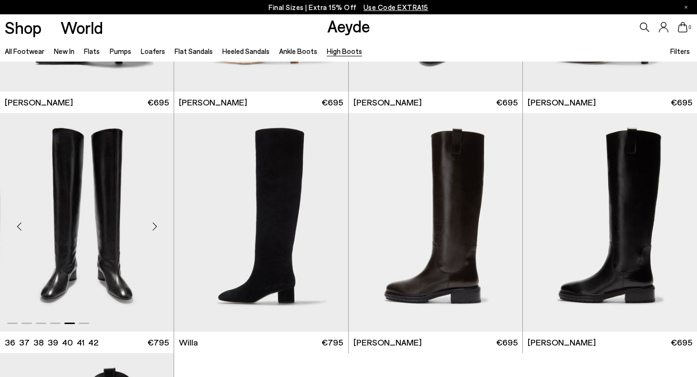  I want to click on a: Willa Suede Over-Knee Boots, so click(261, 222).